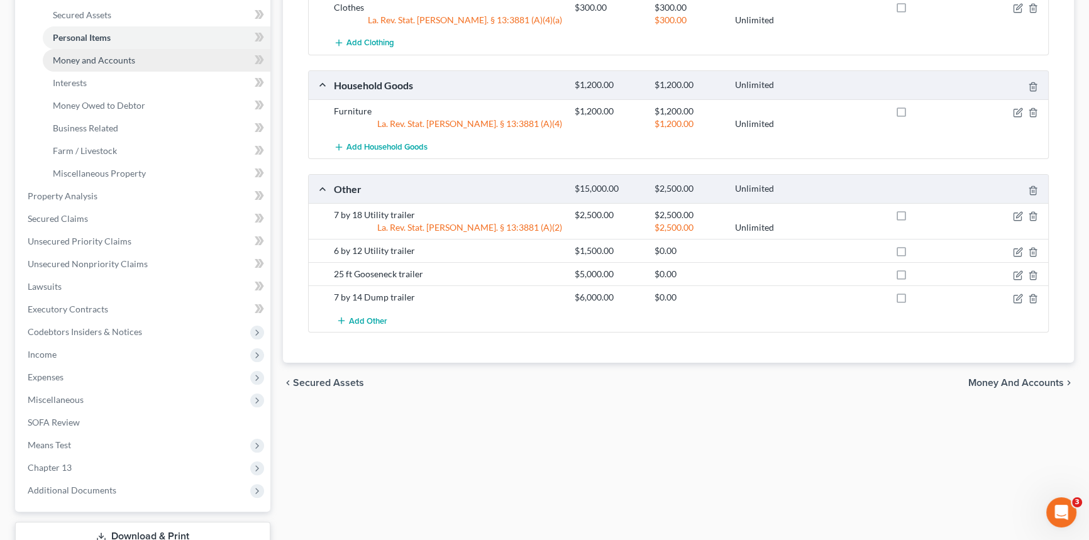 This screenshot has width=1089, height=540. What do you see at coordinates (157, 174) in the screenshot?
I see `a: Miscellaneous Property` at bounding box center [157, 174].